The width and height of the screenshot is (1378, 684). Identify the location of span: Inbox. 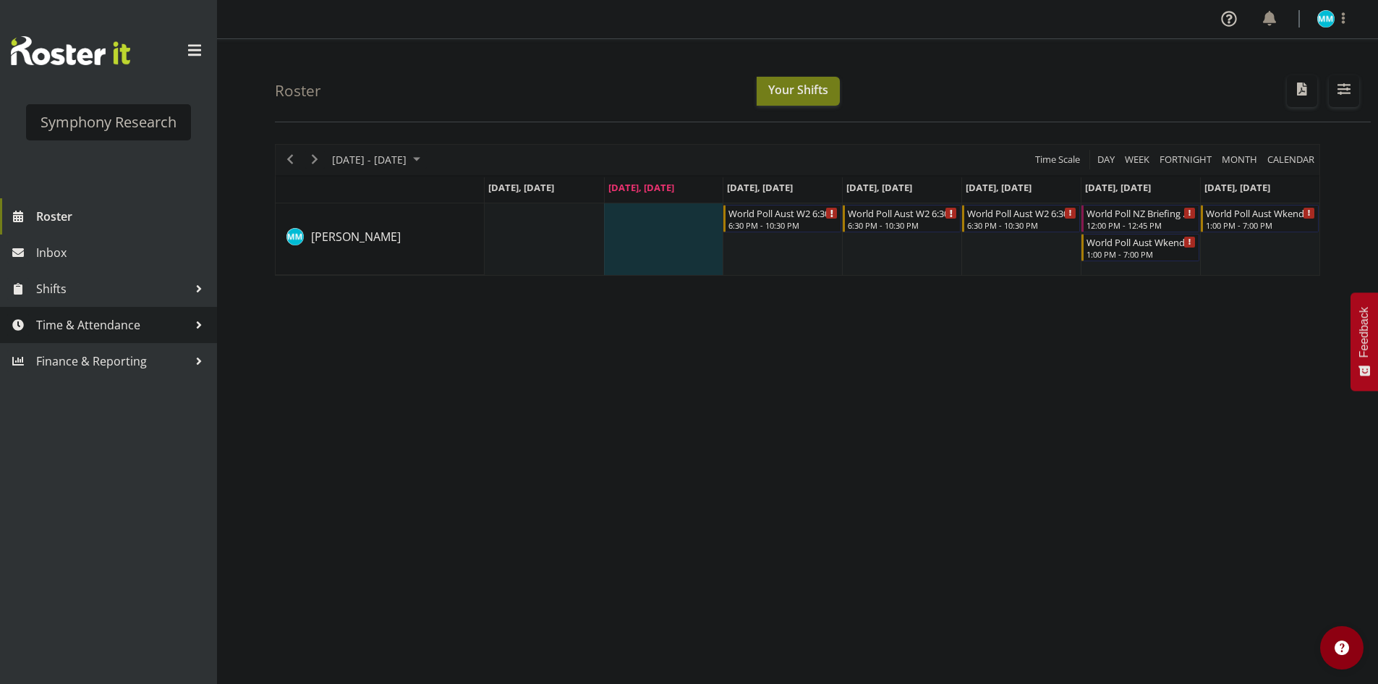
(123, 253).